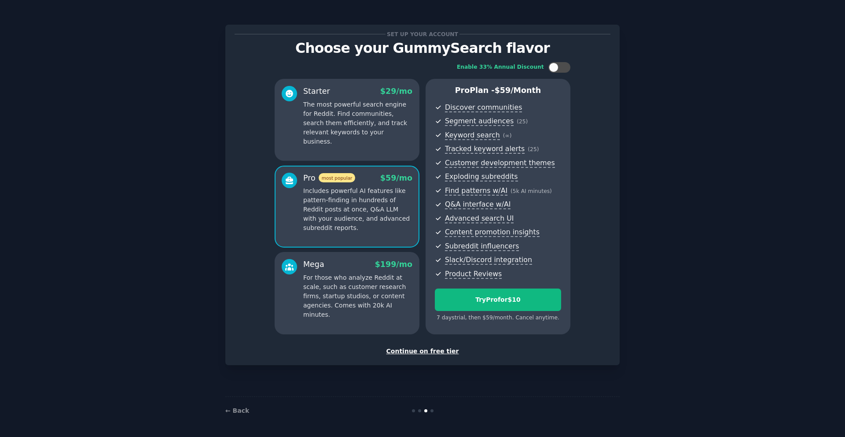 The image size is (845, 437). I want to click on span: Discover communities, so click(483, 107).